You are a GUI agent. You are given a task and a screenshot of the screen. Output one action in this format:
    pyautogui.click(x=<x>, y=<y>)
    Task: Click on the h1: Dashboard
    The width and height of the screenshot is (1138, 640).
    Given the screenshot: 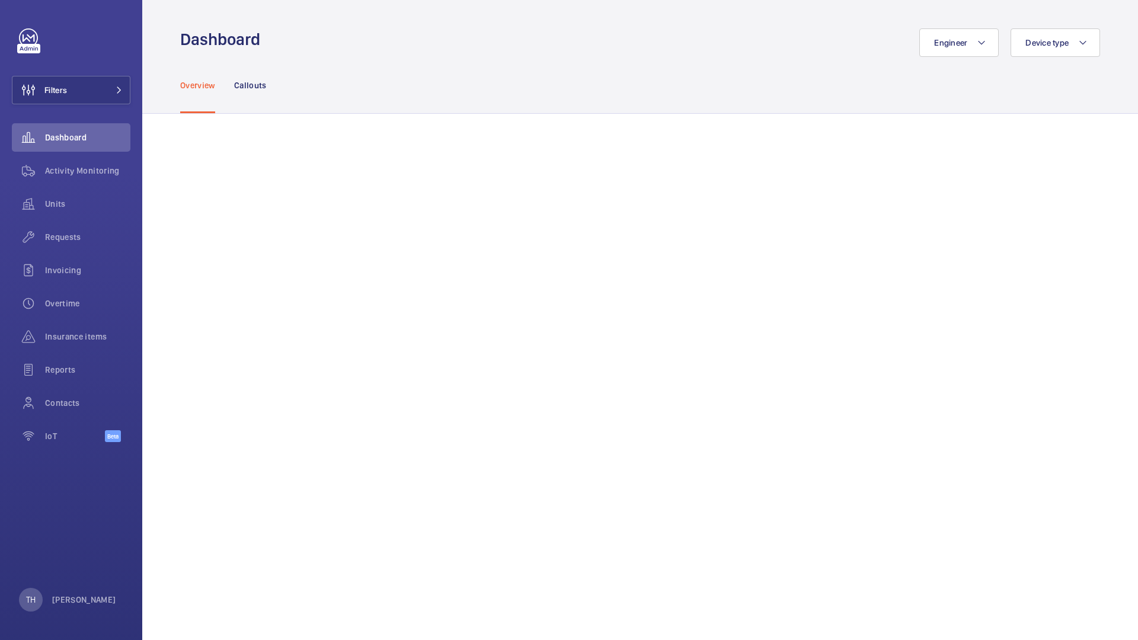 What is the action you would take?
    pyautogui.click(x=224, y=39)
    